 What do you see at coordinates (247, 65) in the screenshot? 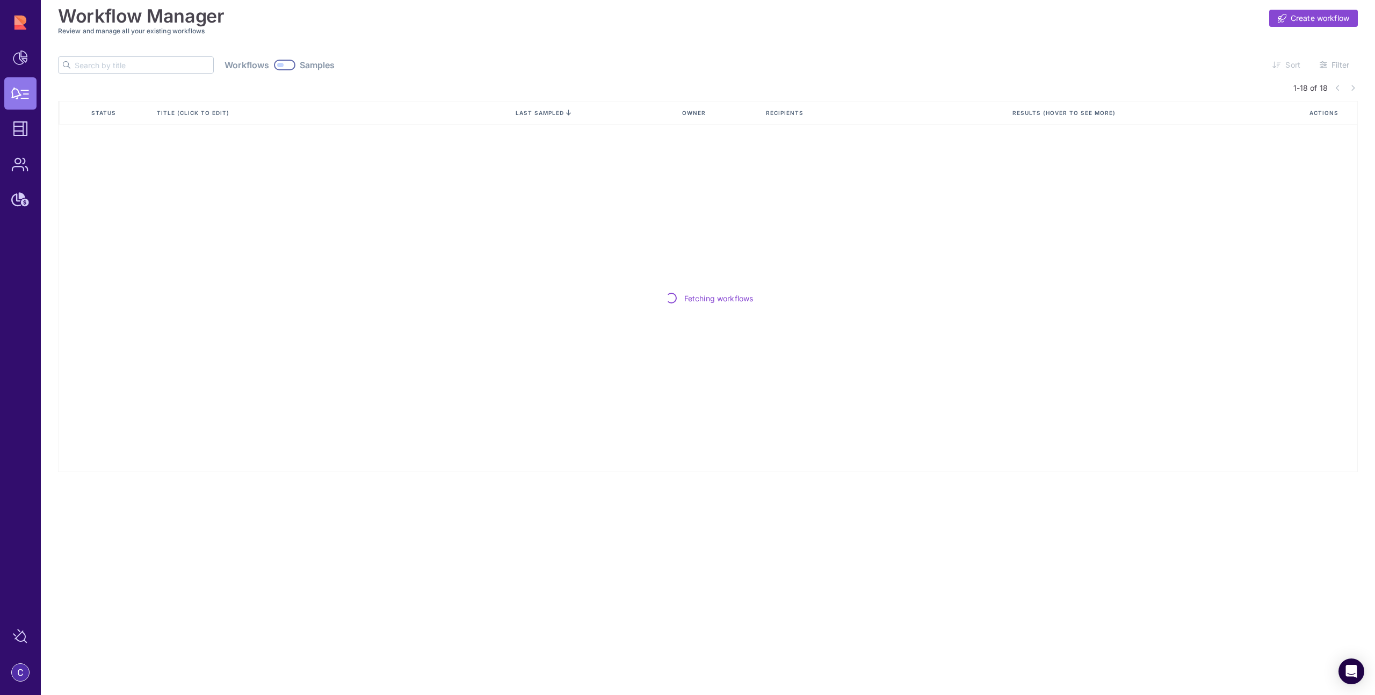
I see `span: Workflows` at bounding box center [247, 65].